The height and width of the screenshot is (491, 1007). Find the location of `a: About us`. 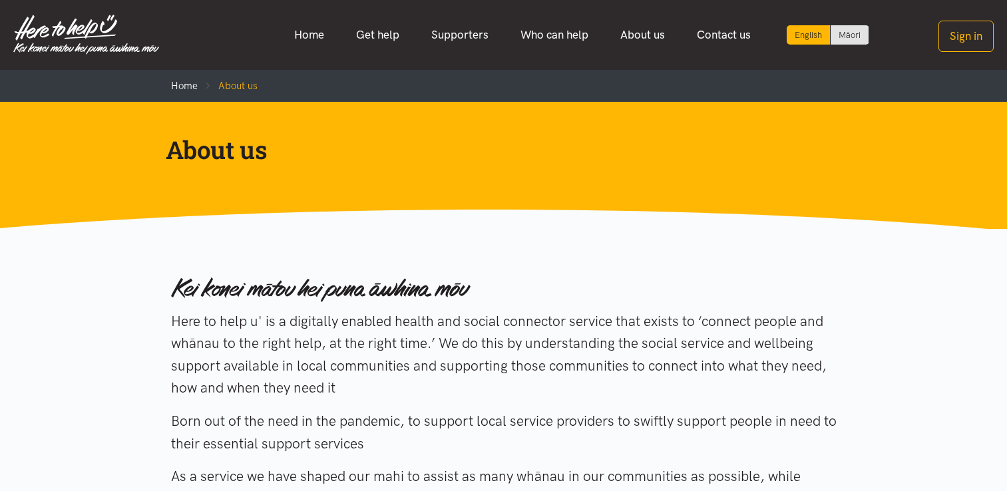

a: About us is located at coordinates (642, 35).